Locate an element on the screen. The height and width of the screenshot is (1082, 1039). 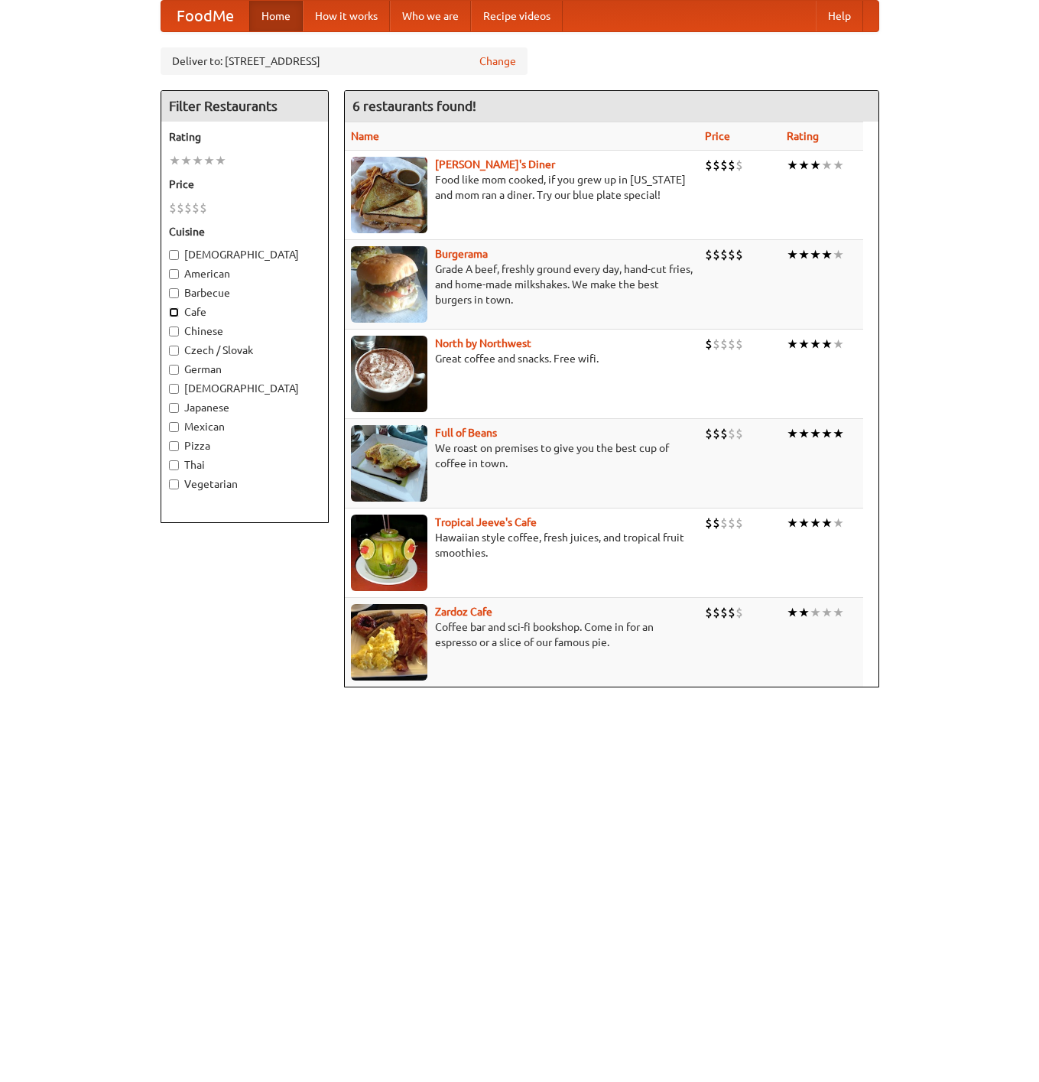
p: Hawaiian style coffee, fresh juices, and tropical fruit smoothies. is located at coordinates (521, 545).